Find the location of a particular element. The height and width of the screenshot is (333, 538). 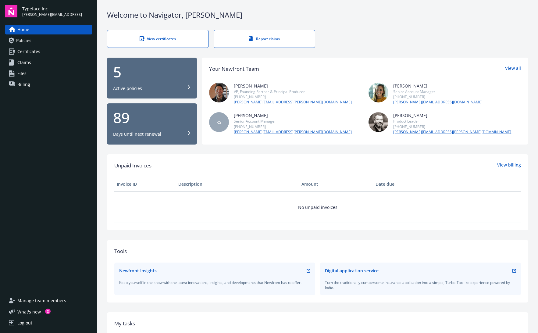

th: Description is located at coordinates (237, 184).